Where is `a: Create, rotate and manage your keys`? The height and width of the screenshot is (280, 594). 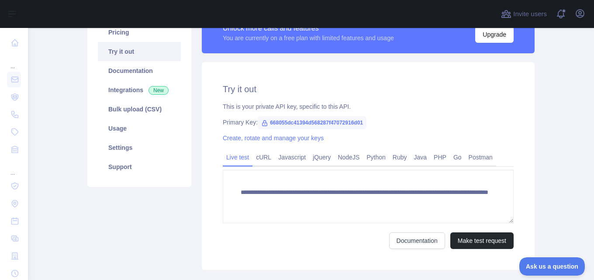 a: Create, rotate and manage your keys is located at coordinates (273, 138).